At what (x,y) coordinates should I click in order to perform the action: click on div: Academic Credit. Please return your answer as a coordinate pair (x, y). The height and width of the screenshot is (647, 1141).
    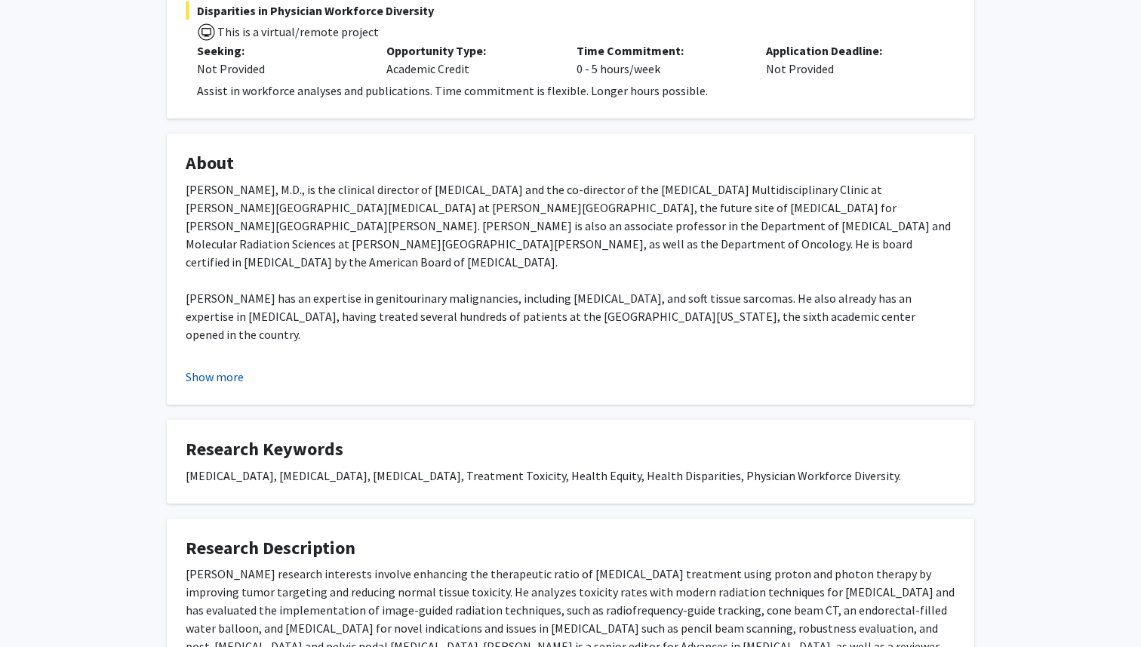
    Looking at the image, I should click on (469, 60).